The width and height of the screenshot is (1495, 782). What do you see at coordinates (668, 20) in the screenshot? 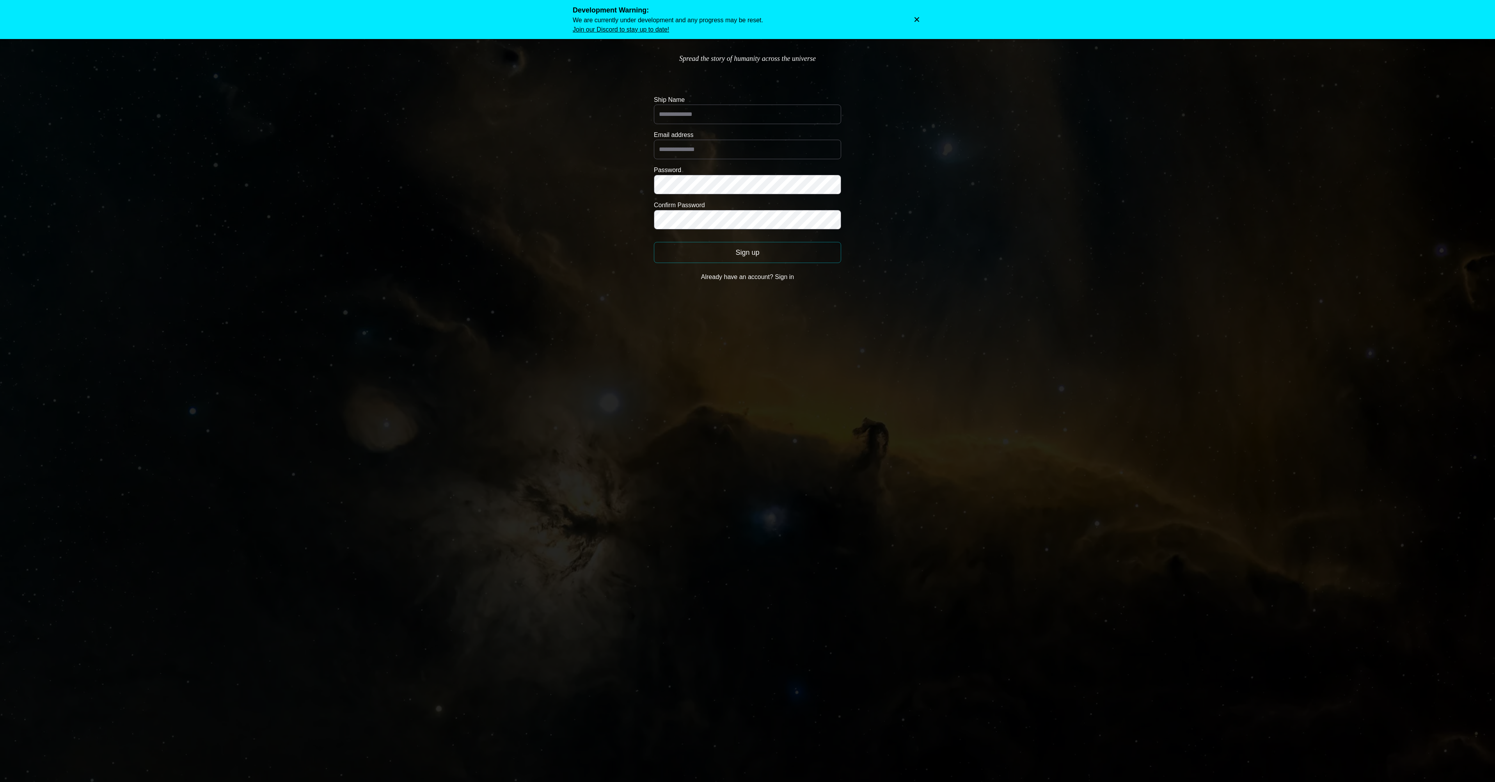
I see `div: We are currently under development and any progress may be reset.` at bounding box center [668, 20].